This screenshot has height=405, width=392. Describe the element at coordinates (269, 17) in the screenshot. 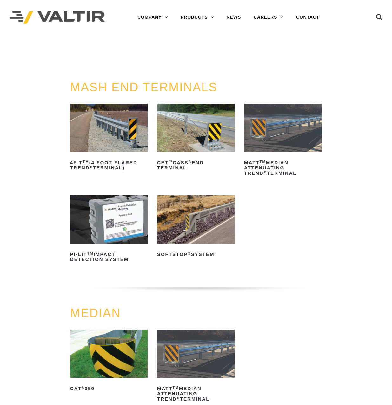

I see `a: CAREERS` at that location.